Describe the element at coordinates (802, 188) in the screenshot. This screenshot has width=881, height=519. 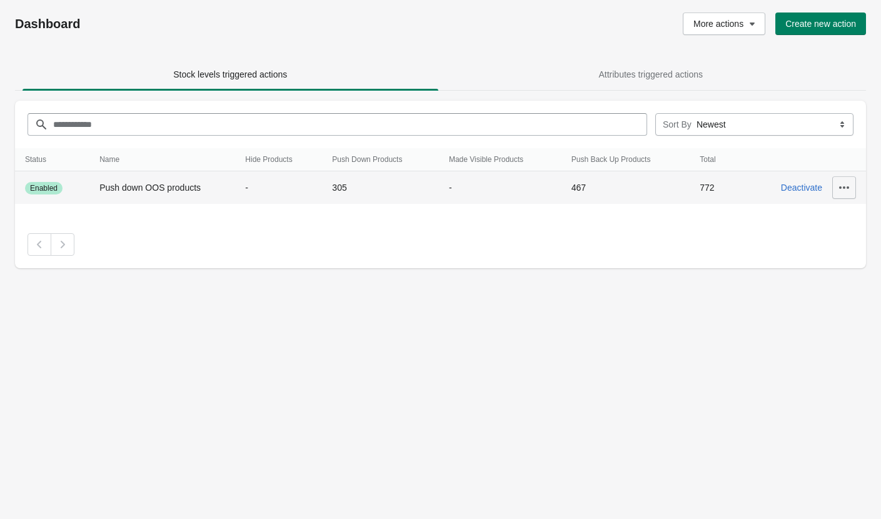
I see `span: Deactivate` at that location.